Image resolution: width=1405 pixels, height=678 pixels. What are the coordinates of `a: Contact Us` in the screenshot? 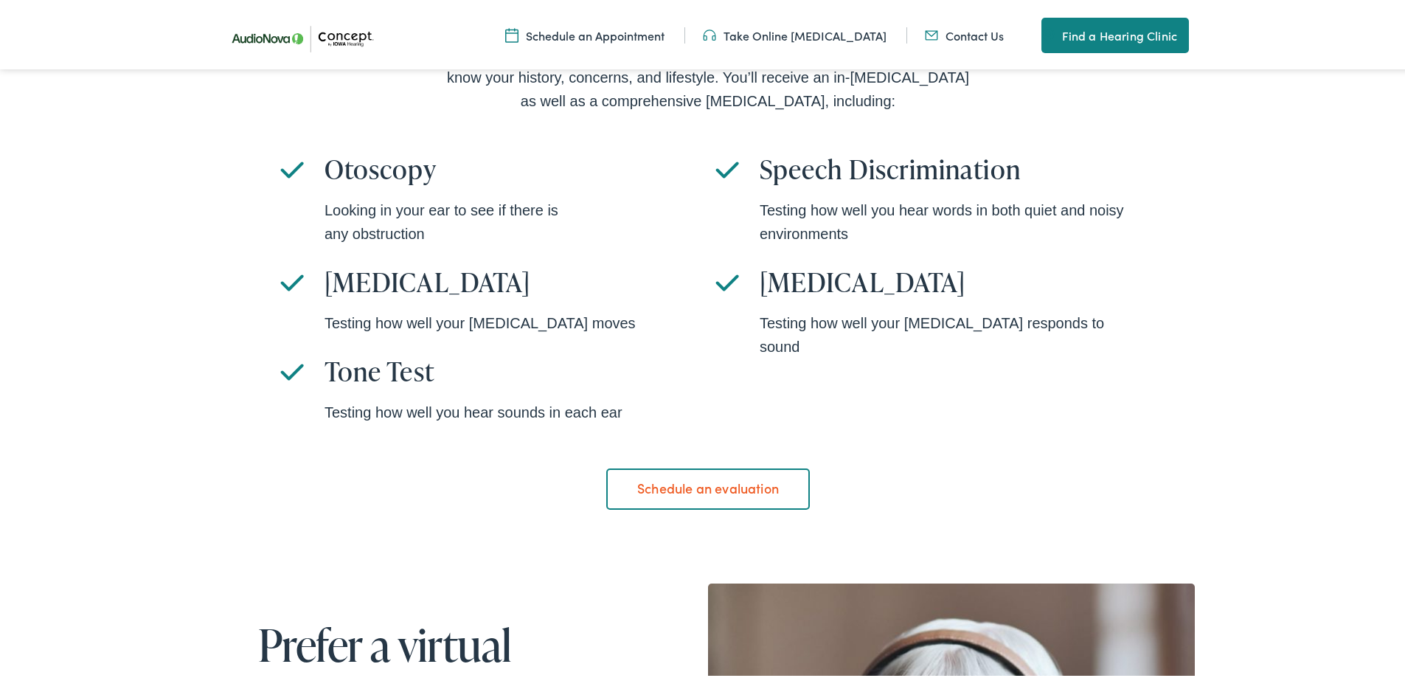 It's located at (964, 32).